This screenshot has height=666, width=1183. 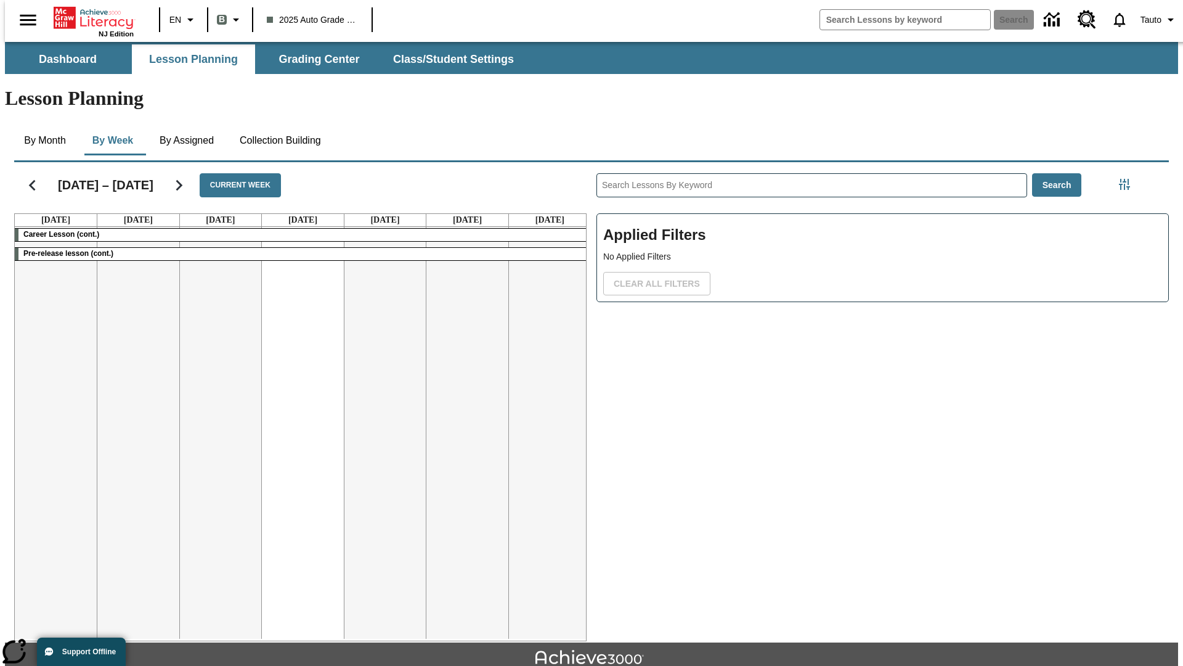 I want to click on span: Support Offline, so click(x=89, y=652).